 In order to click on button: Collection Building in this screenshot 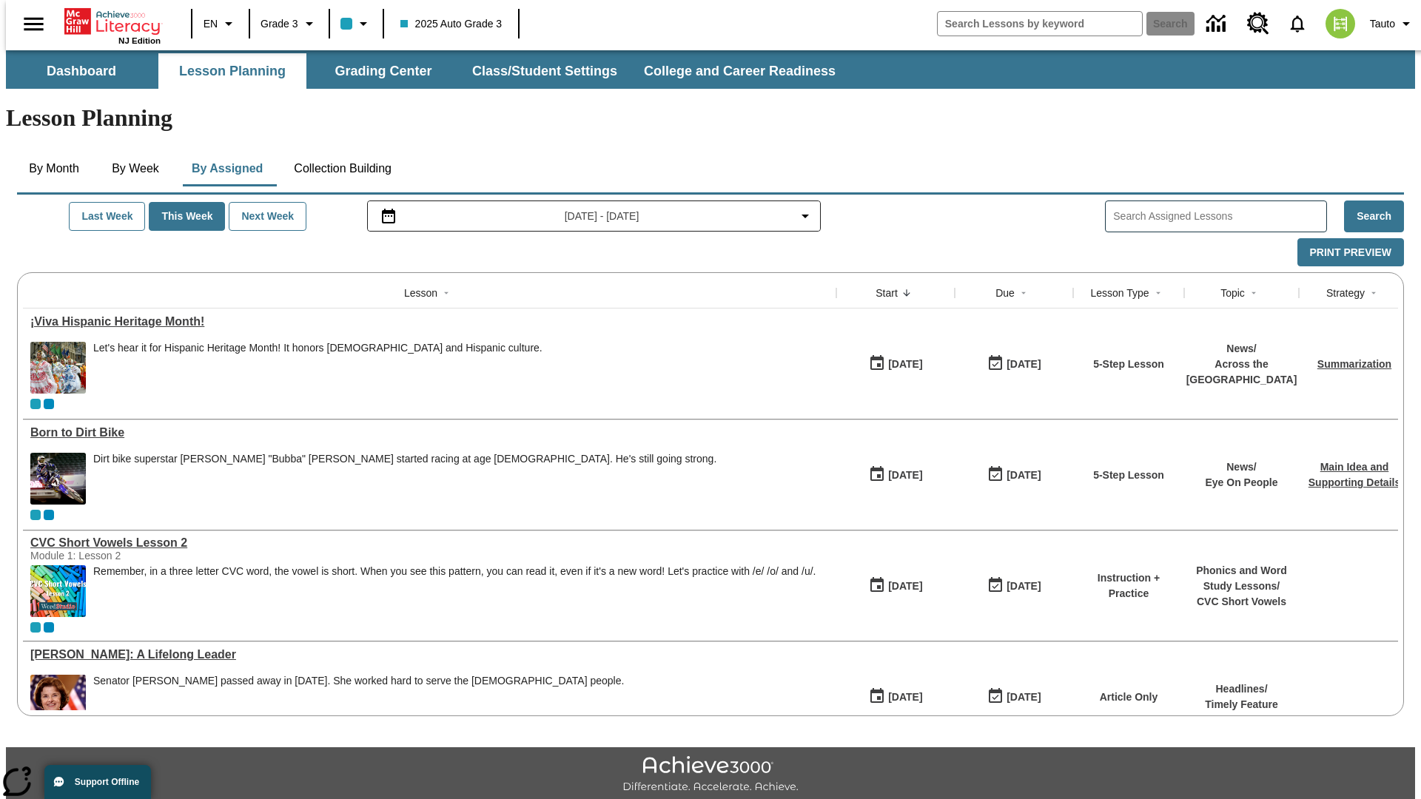, I will do `click(343, 169)`.